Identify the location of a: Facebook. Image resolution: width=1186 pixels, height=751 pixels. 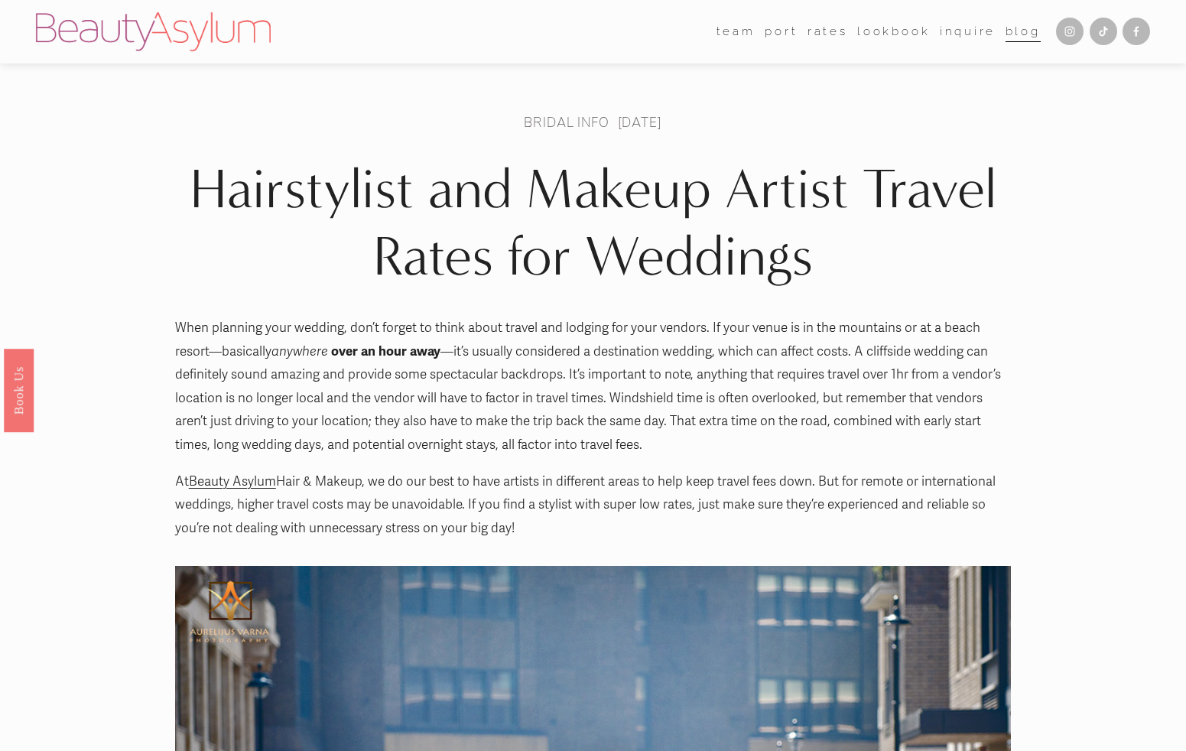
(1136, 31).